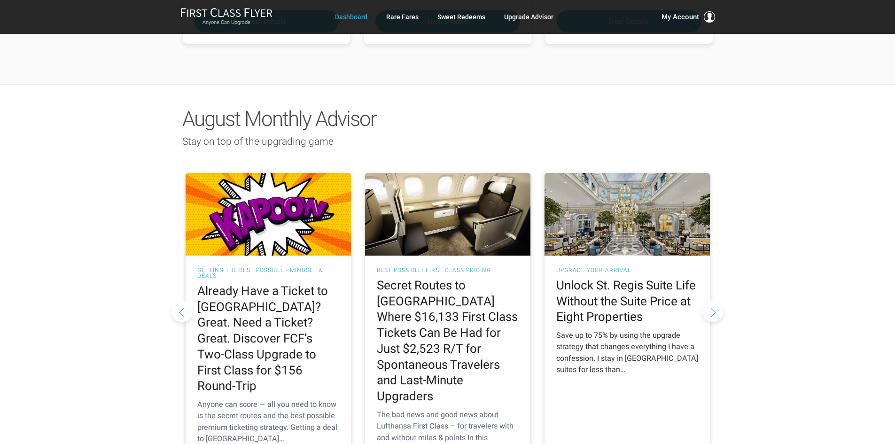  Describe the element at coordinates (402, 17) in the screenshot. I see `a: Rare Fares` at that location.